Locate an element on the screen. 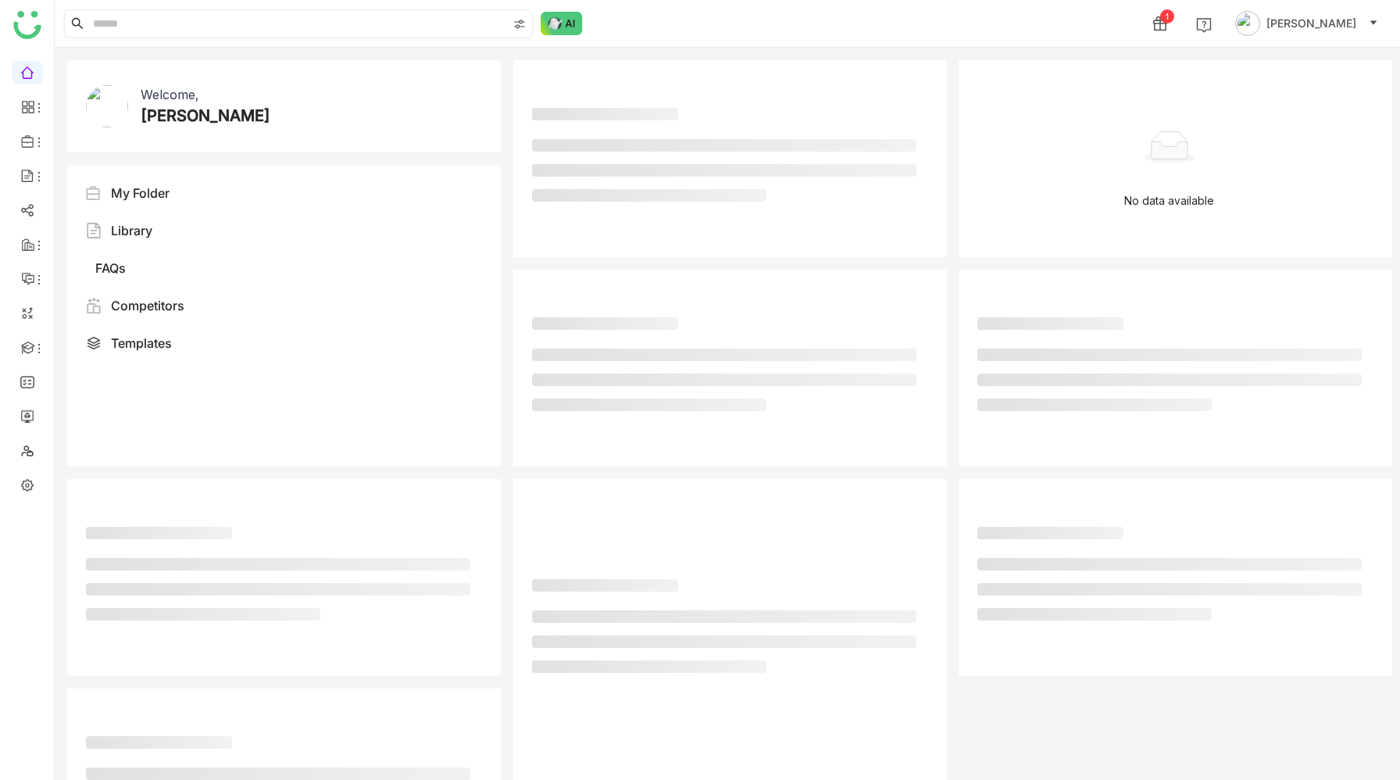  div: Templates is located at coordinates (141, 343).